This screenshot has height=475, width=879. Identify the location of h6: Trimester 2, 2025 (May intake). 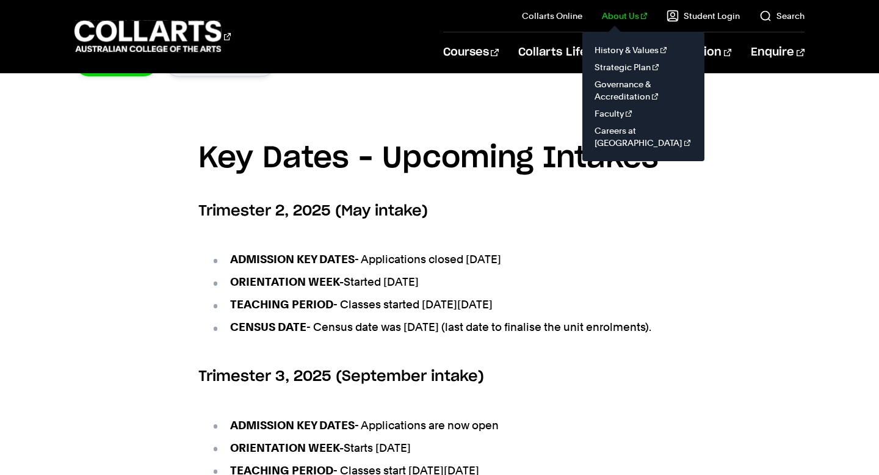
(440, 211).